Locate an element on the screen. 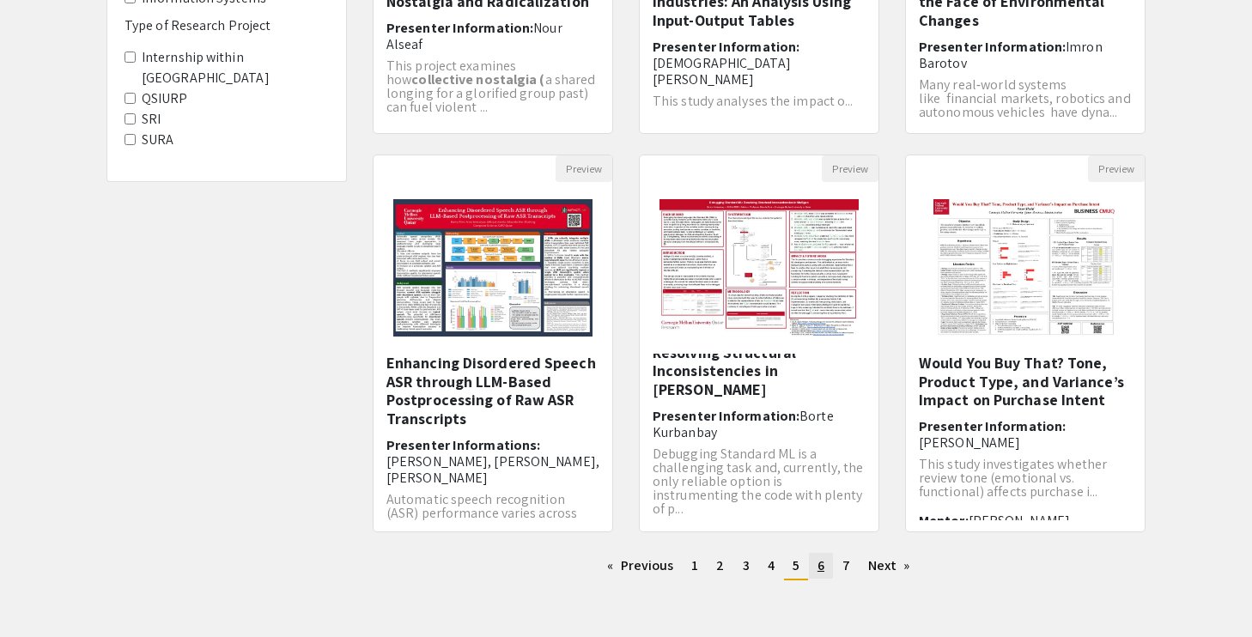 The height and width of the screenshot is (637, 1252). h6: Presenter Informations: is located at coordinates (493, 462).